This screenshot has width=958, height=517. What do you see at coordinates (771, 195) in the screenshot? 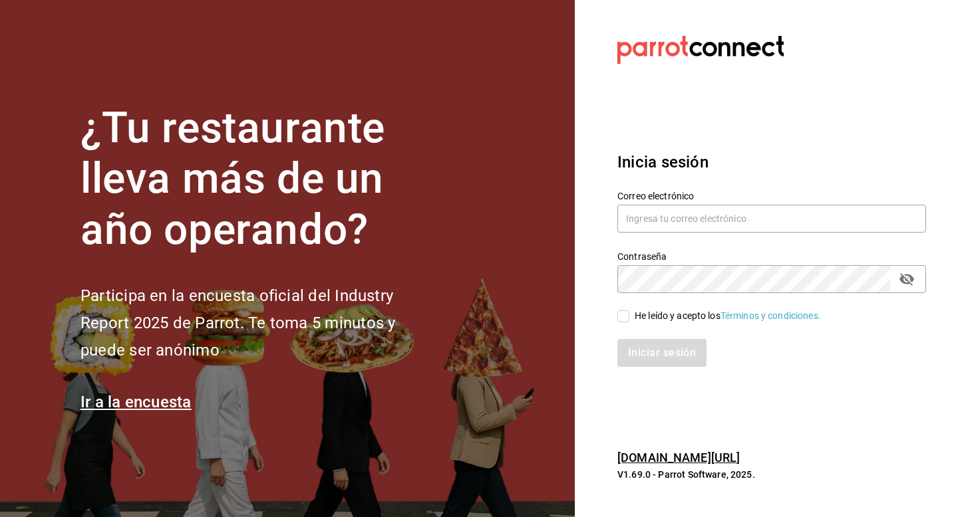
I see `label: Correo electrónico` at bounding box center [771, 195].